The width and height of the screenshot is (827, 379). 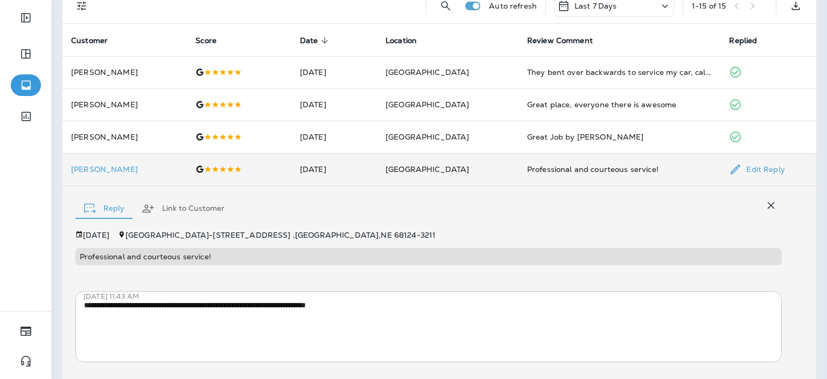 What do you see at coordinates (429, 256) in the screenshot?
I see `p: Professional and courteous service!` at bounding box center [429, 256].